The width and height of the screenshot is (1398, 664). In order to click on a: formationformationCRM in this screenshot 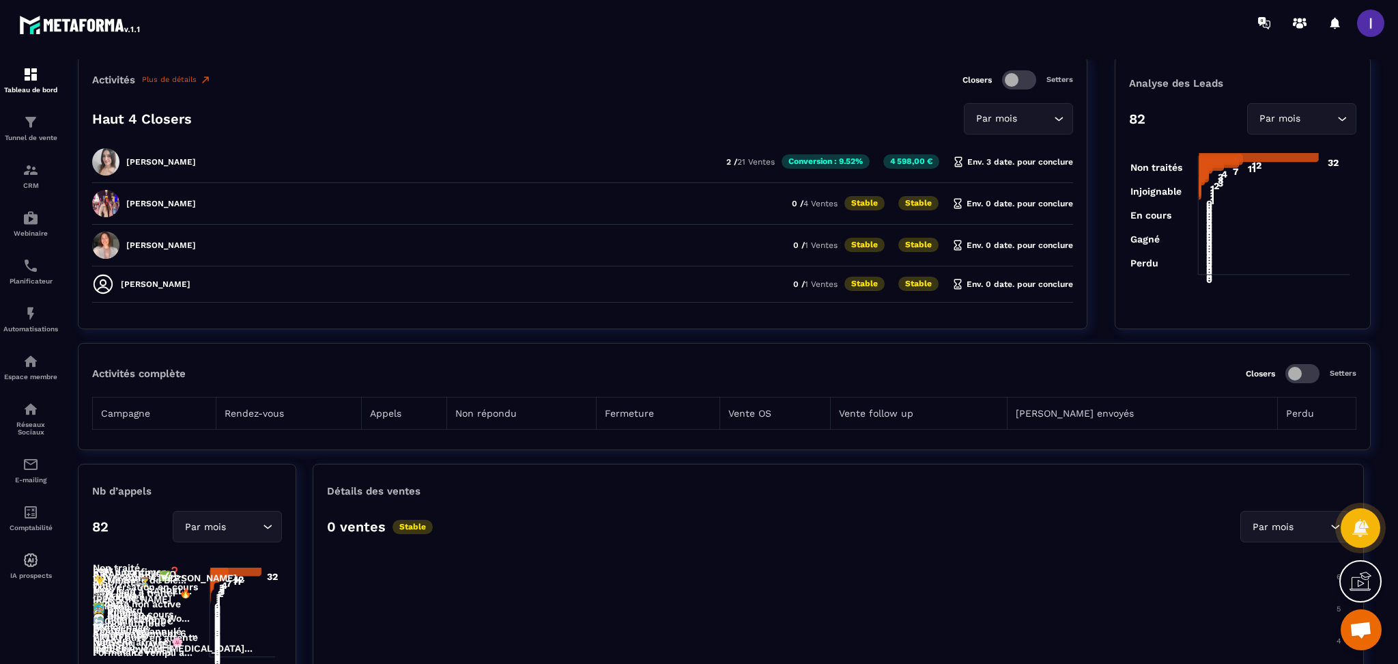, I will do `click(31, 175)`.